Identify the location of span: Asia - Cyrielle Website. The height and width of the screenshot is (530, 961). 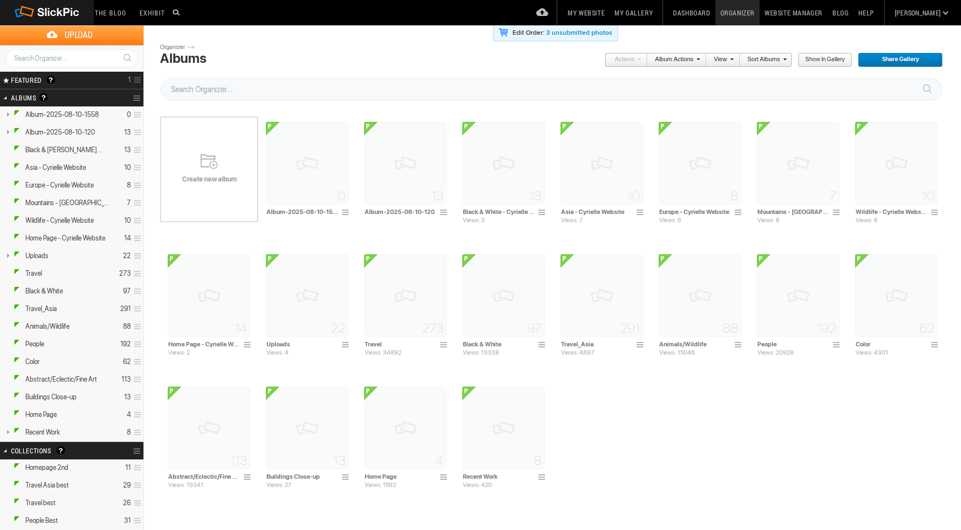
(56, 168).